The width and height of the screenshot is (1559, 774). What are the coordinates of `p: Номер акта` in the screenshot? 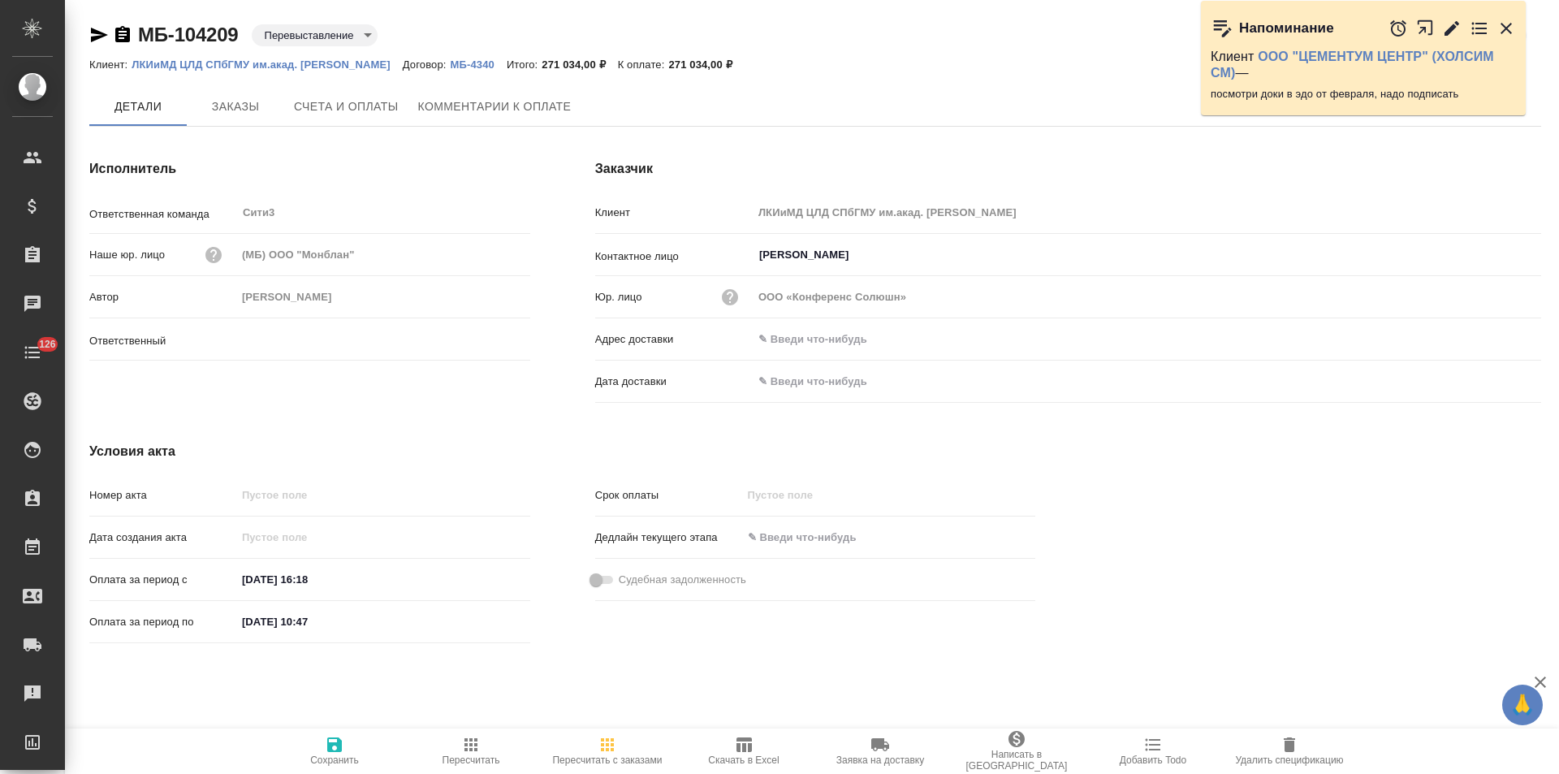 It's located at (162, 495).